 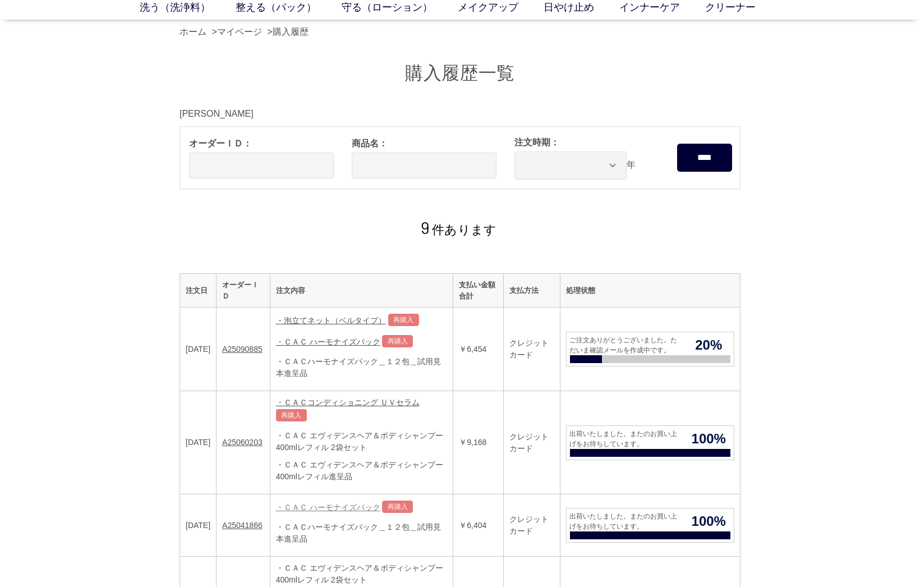 I want to click on span: ご注文ありがとうございました。ただいま確認メールを作成中です。, so click(x=625, y=345).